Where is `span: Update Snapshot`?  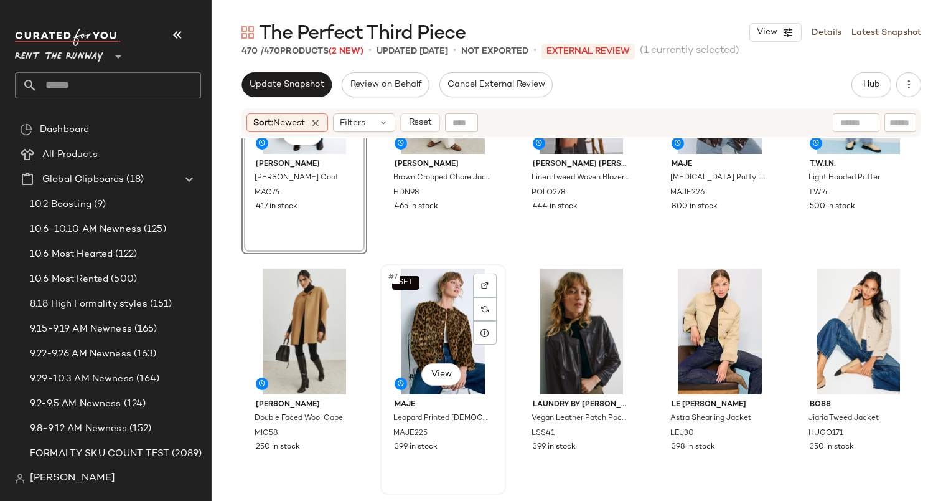
span: Update Snapshot is located at coordinates (286, 85).